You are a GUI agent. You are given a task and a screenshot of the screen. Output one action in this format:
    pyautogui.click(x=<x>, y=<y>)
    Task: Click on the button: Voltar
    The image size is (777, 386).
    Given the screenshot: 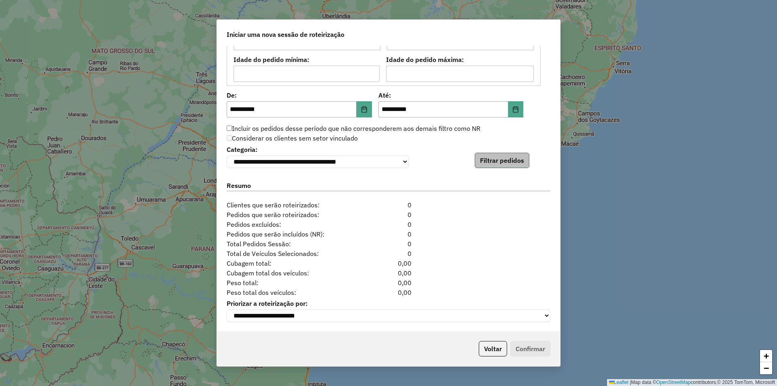 What is the action you would take?
    pyautogui.click(x=493, y=349)
    